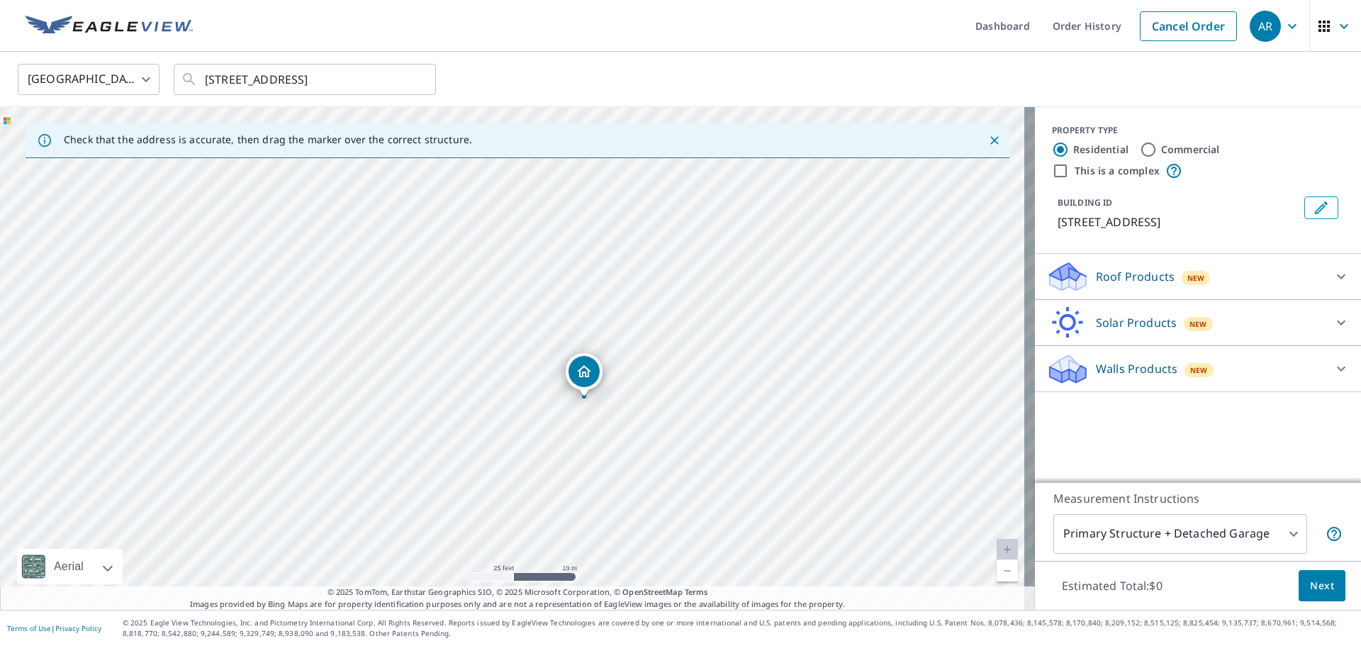 The height and width of the screenshot is (646, 1361). I want to click on a: Current Level 20, Zoom Out, so click(1007, 571).